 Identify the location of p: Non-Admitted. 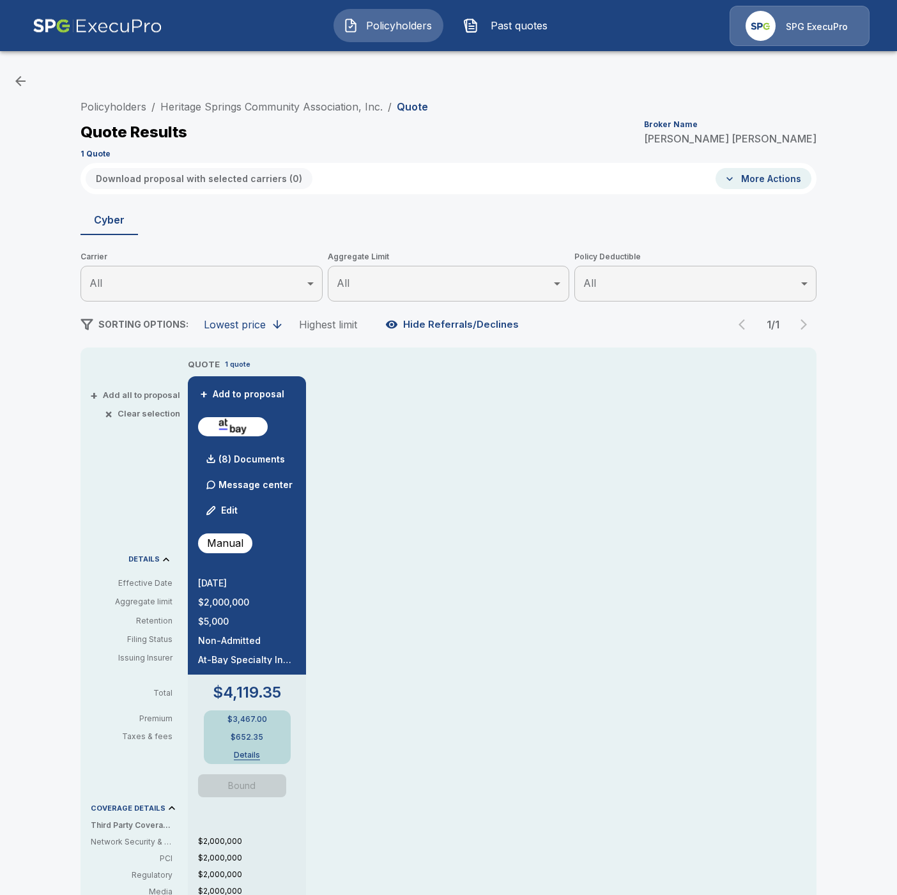
(247, 641).